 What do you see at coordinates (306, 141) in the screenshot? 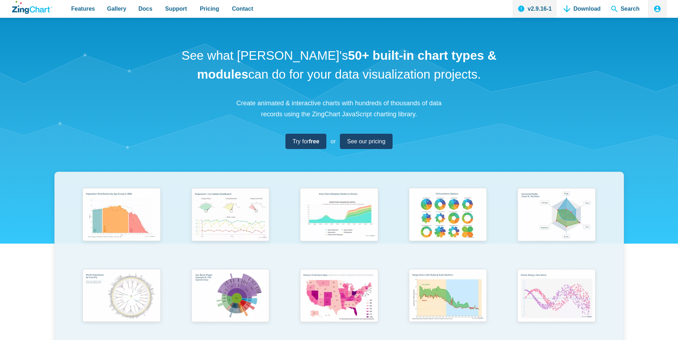
I see `a: Try forfree` at bounding box center [306, 141].